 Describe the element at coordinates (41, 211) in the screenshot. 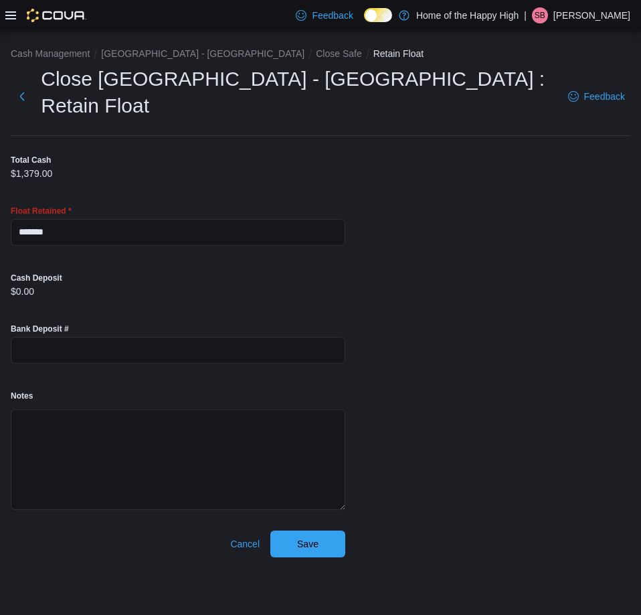

I see `label: Float Retained *` at that location.